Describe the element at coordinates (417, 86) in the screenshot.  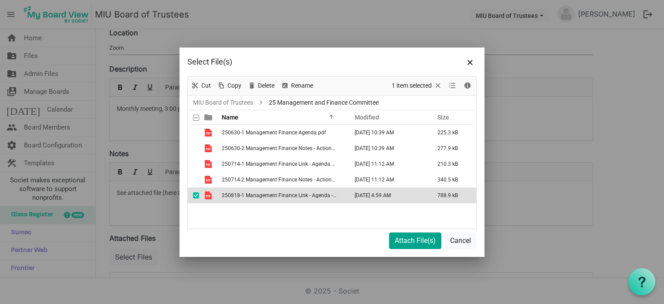
I see `div: Clear selection` at that location.